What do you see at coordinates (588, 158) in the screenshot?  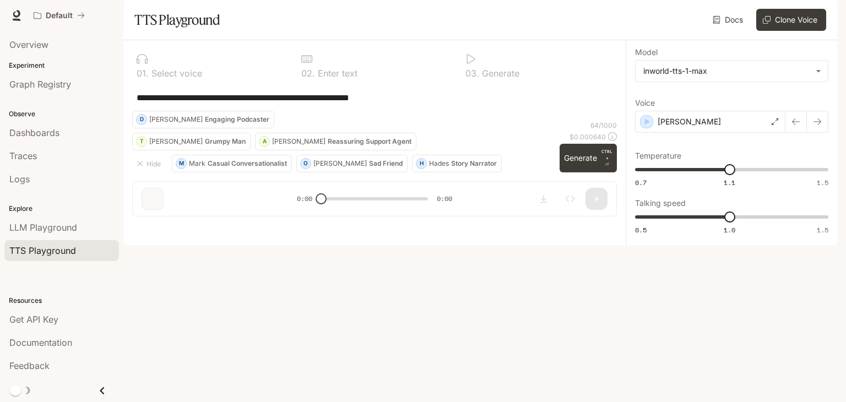 I see `button: GenerateCTRL +⏎` at bounding box center [588, 158].